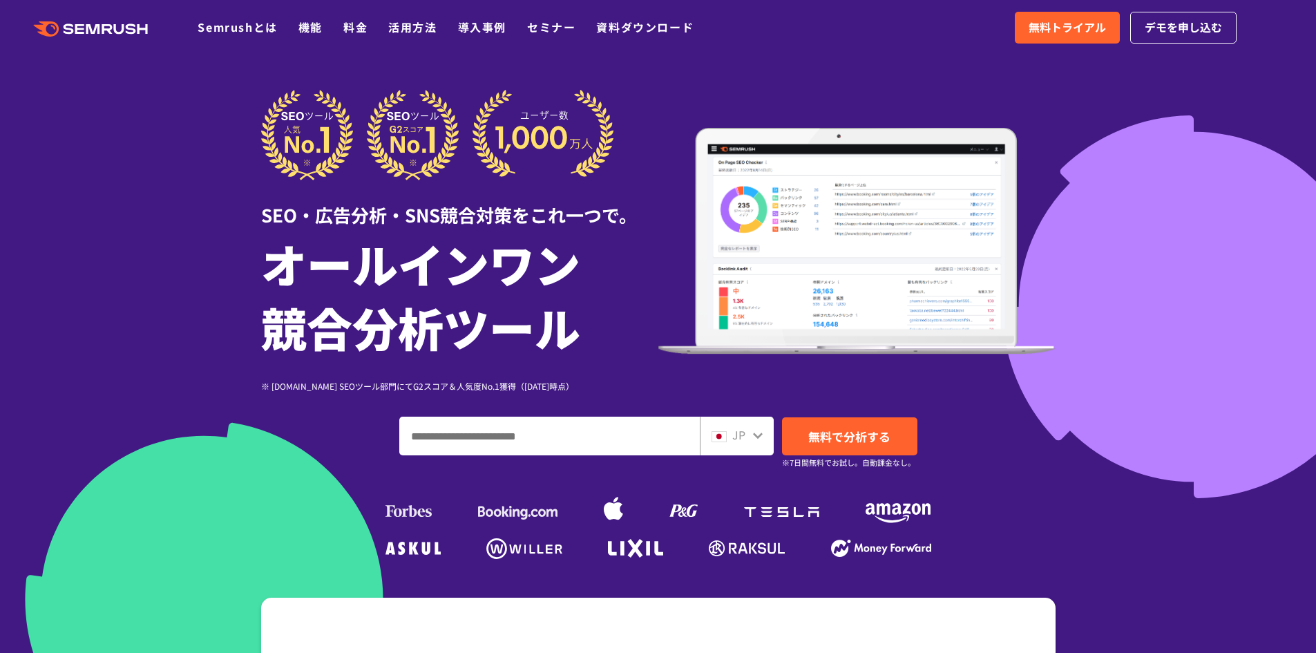 This screenshot has width=1316, height=653. Describe the element at coordinates (848, 462) in the screenshot. I see `small: ※7日間無料でお試し。自動課金なし。` at that location.